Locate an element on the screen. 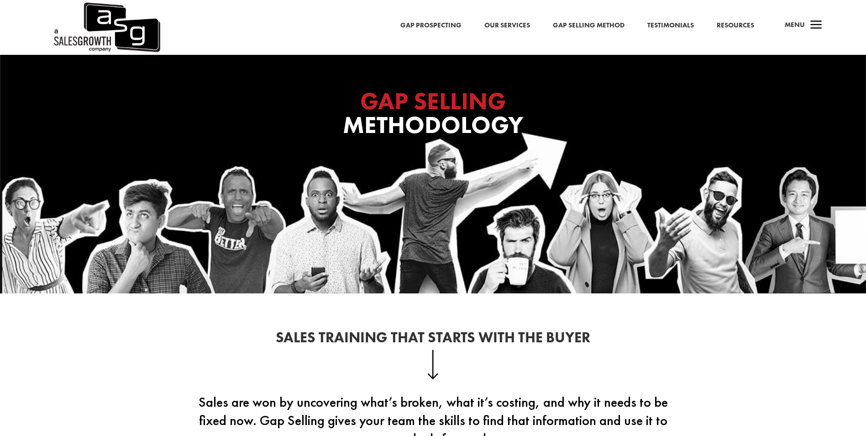 This screenshot has height=436, width=866. img: down-arrow is located at coordinates (433, 364).